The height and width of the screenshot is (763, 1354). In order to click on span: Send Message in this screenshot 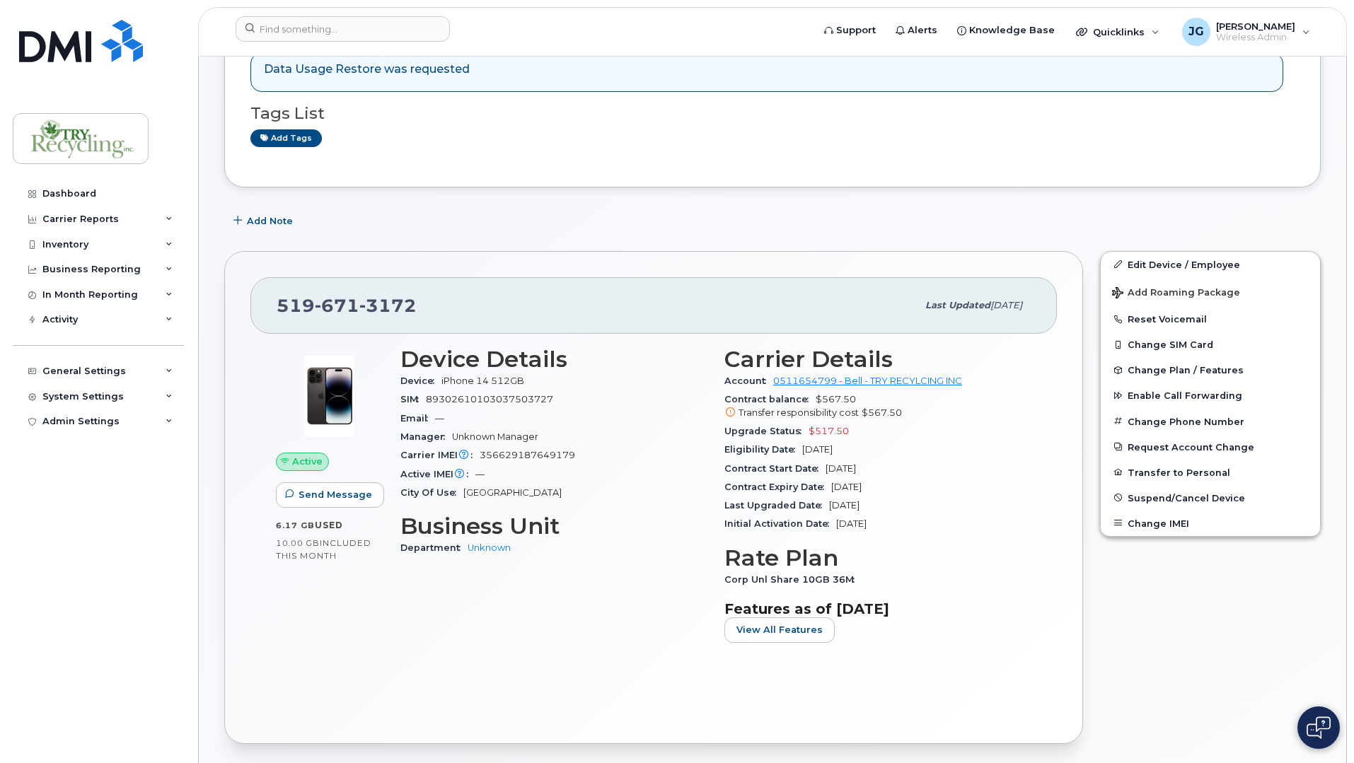, I will do `click(335, 495)`.